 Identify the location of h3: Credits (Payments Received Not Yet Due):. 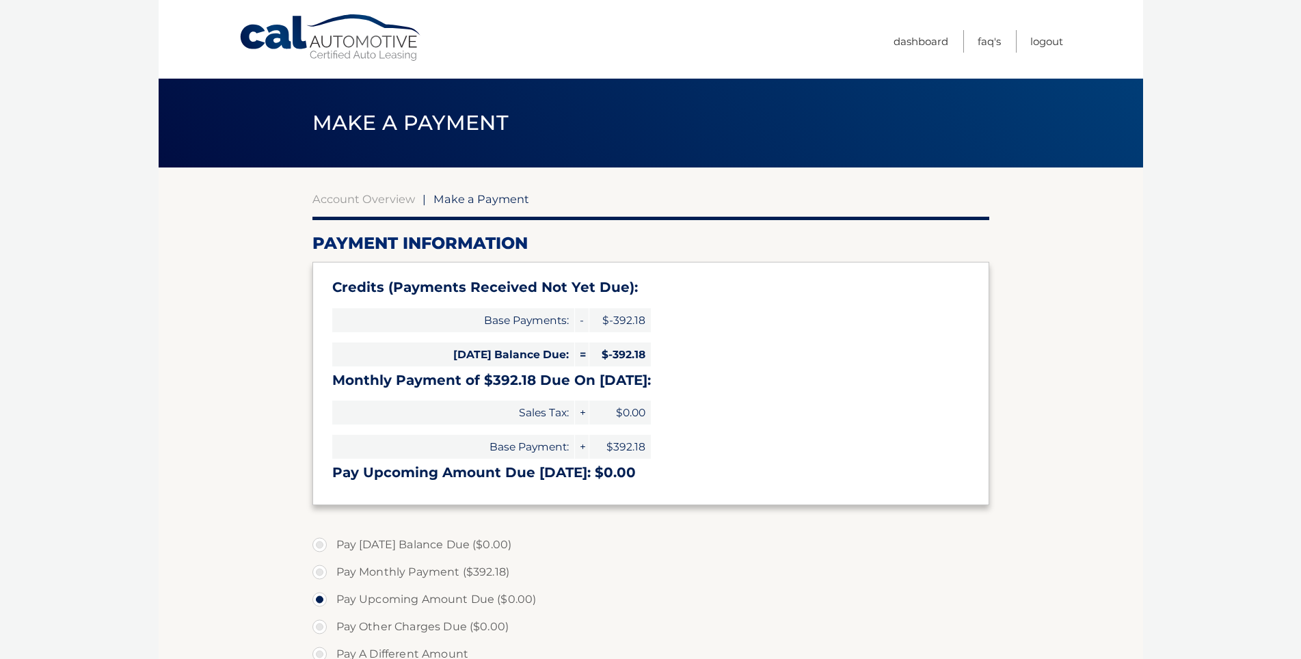
(651, 287).